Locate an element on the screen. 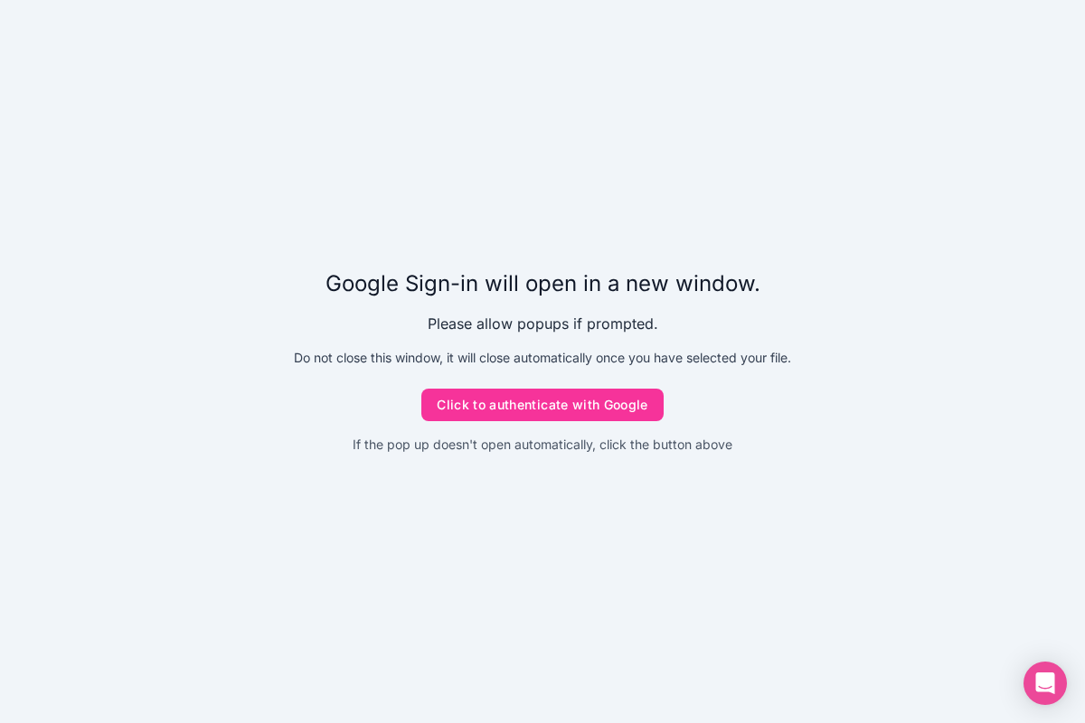 This screenshot has height=723, width=1085. div: Open Intercom Messenger is located at coordinates (1045, 683).